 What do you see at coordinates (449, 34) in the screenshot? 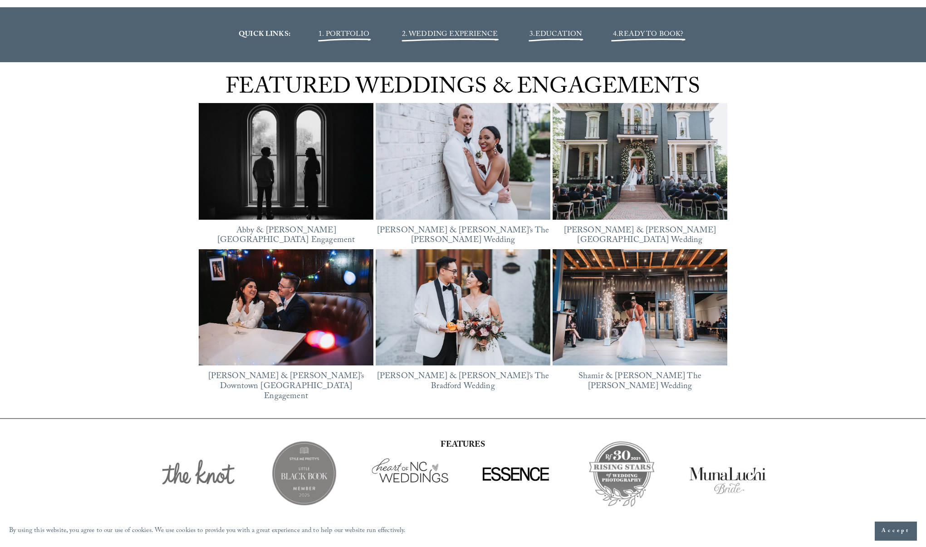
I see `a: 2. WEDDING EXPERIENCE` at bounding box center [449, 34].